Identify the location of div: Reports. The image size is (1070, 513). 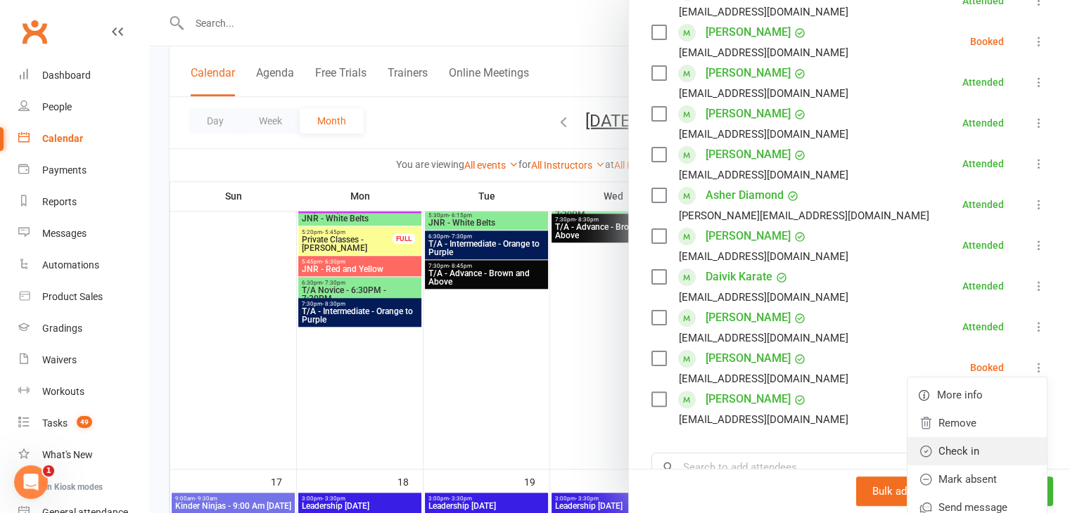
(59, 202).